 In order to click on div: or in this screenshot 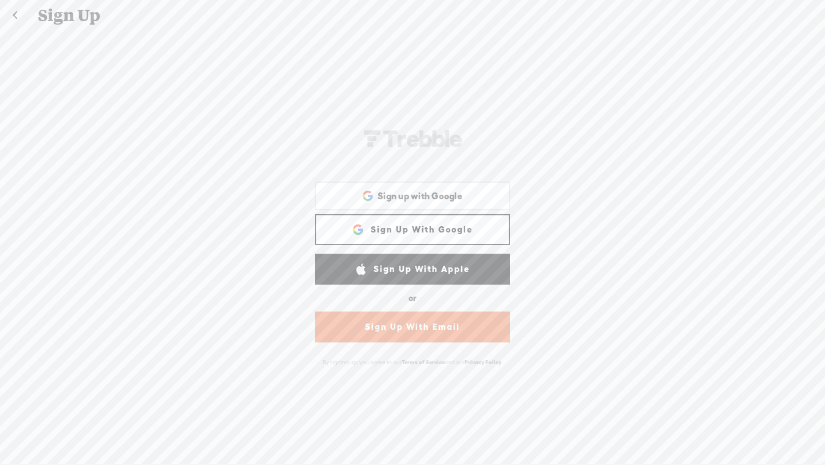, I will do `click(412, 298)`.